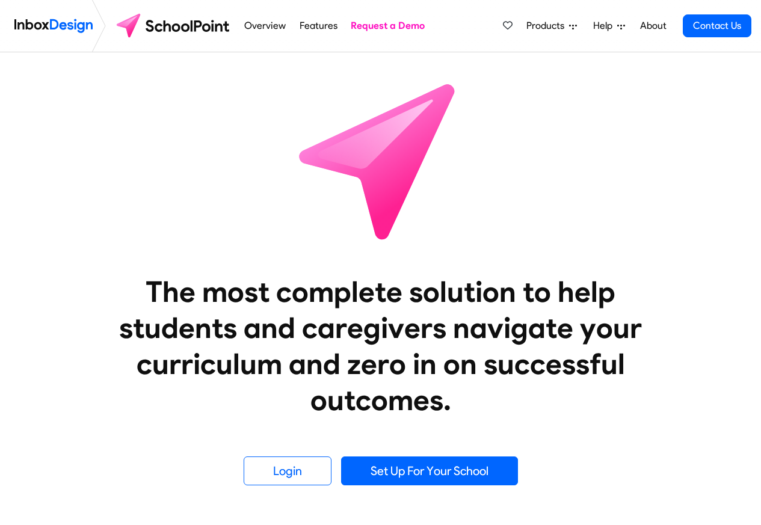  I want to click on img: schoolpoint logo, so click(174, 26).